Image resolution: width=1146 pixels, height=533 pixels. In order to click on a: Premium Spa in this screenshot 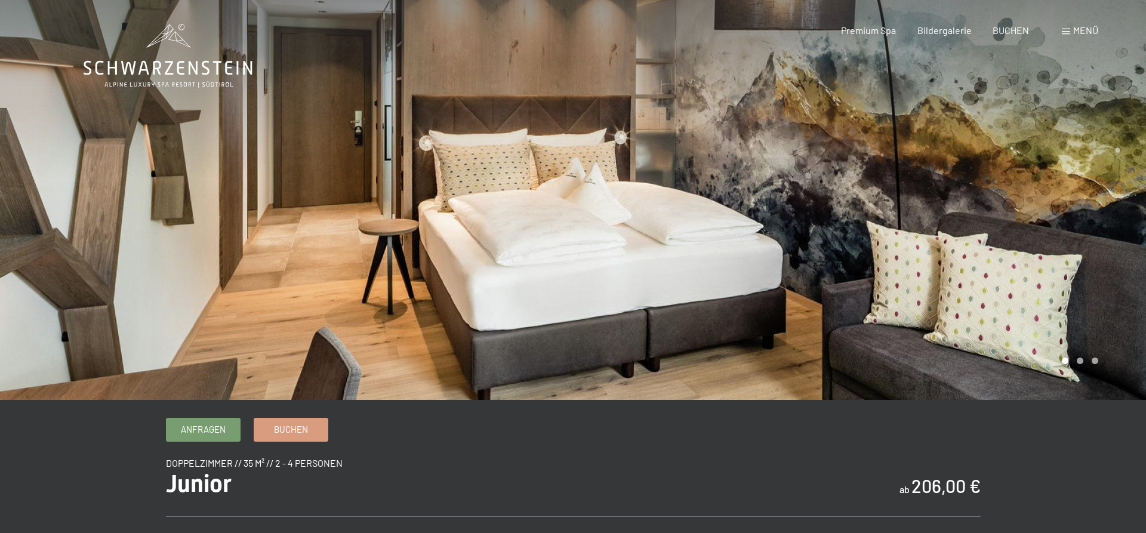, I will do `click(868, 30)`.